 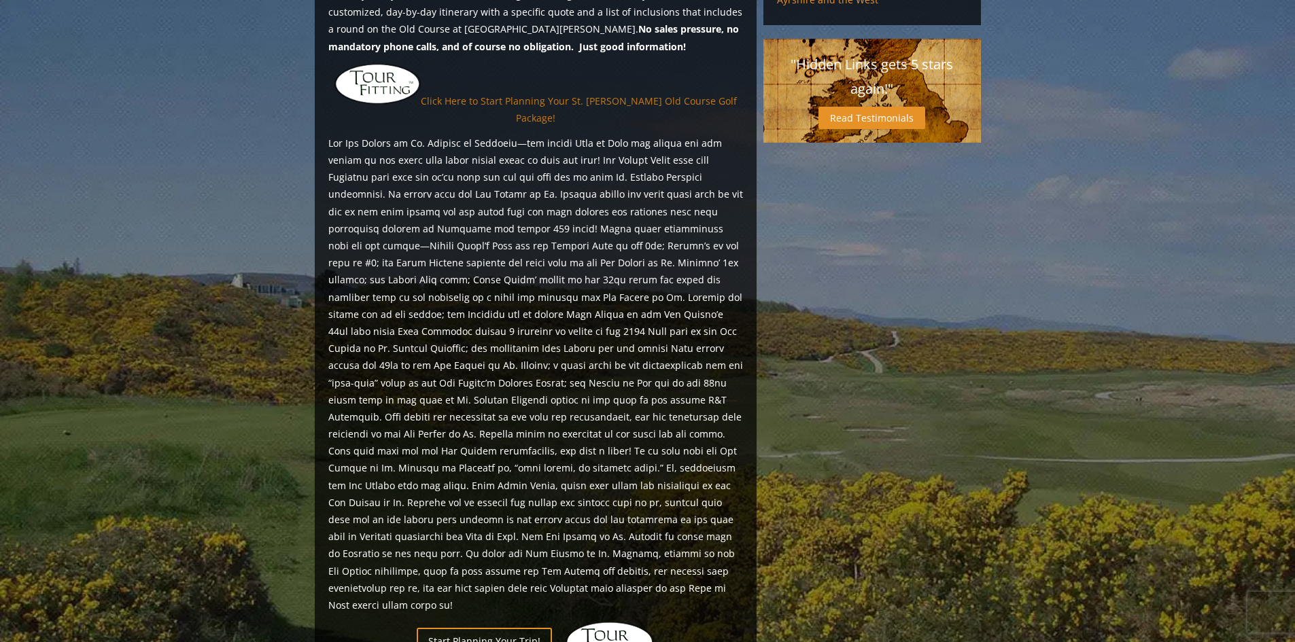 I want to click on p: "Hidden Links gets 5 stars again!", so click(x=872, y=77).